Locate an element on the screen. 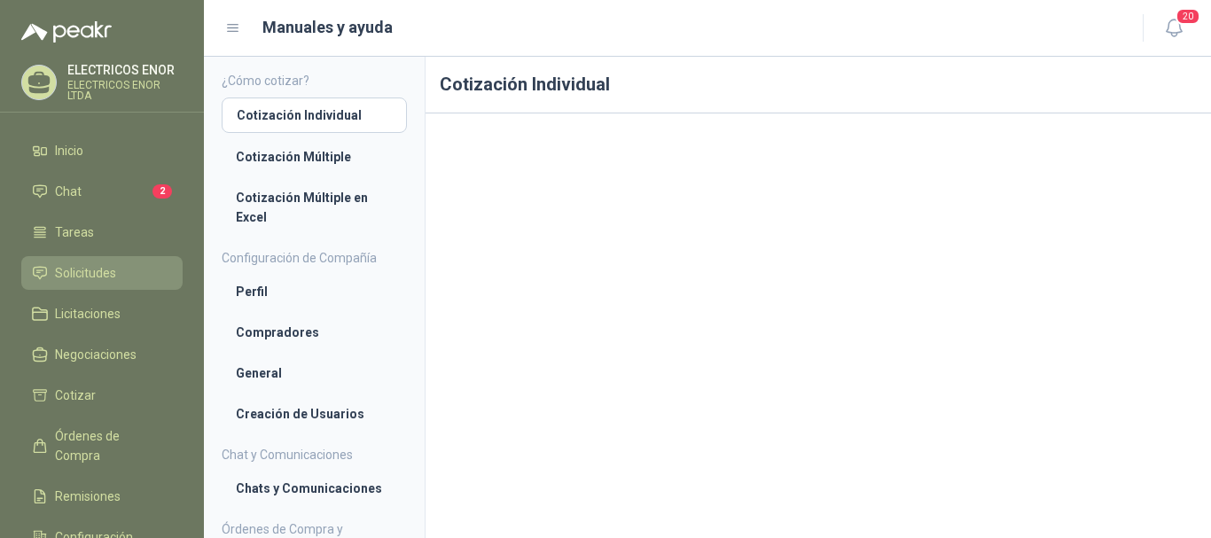 The height and width of the screenshot is (538, 1211). li: General is located at coordinates (314, 373).